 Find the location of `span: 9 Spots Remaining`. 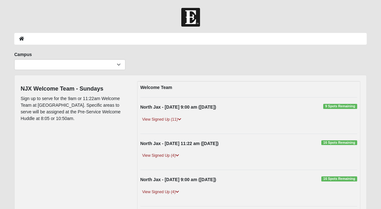

span: 9 Spots Remaining is located at coordinates (340, 107).